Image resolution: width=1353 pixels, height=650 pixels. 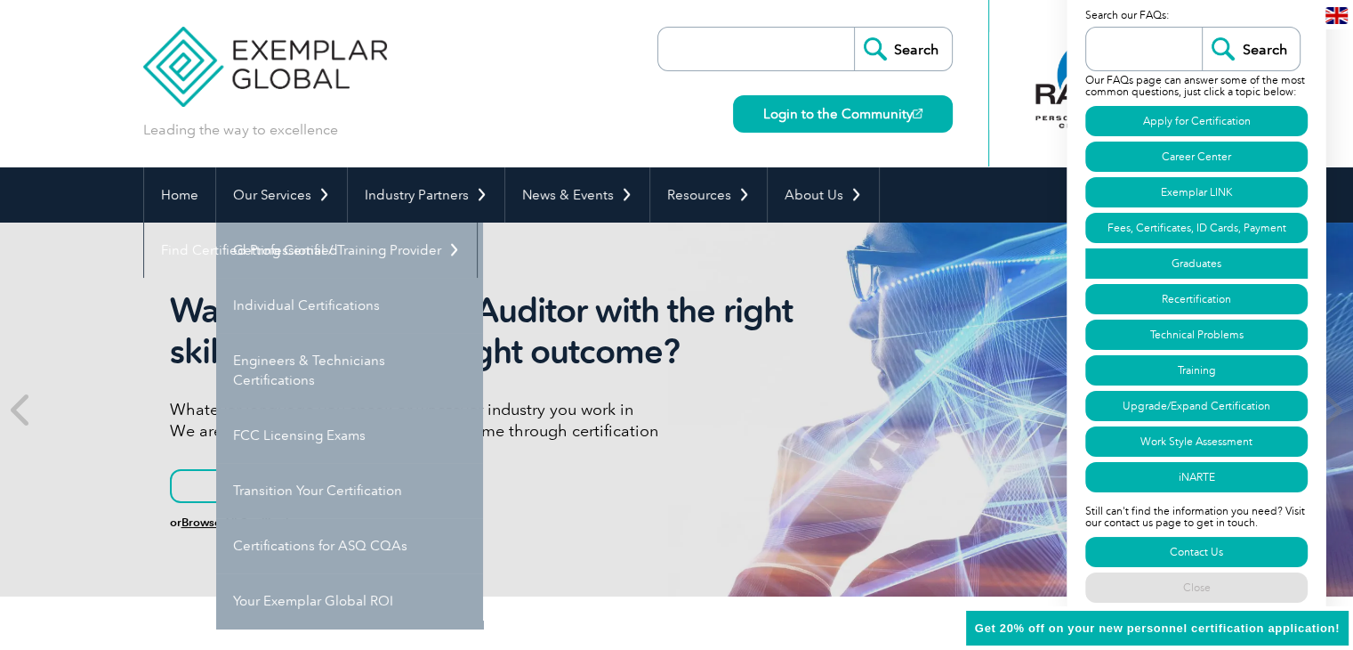 What do you see at coordinates (350, 370) in the screenshot?
I see `a: Engineers & Technicians Certifications` at bounding box center [350, 370].